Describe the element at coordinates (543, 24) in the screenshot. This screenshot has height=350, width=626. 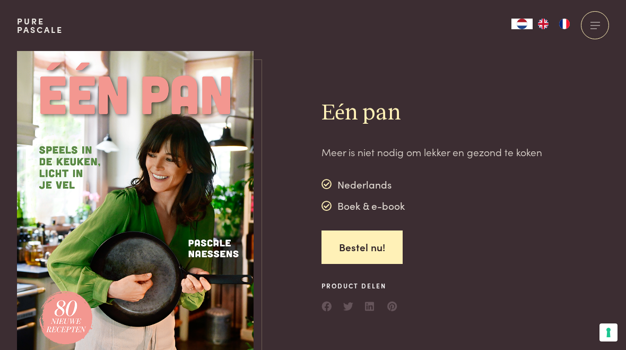
I see `aside: Language selected: Nederlands` at that location.